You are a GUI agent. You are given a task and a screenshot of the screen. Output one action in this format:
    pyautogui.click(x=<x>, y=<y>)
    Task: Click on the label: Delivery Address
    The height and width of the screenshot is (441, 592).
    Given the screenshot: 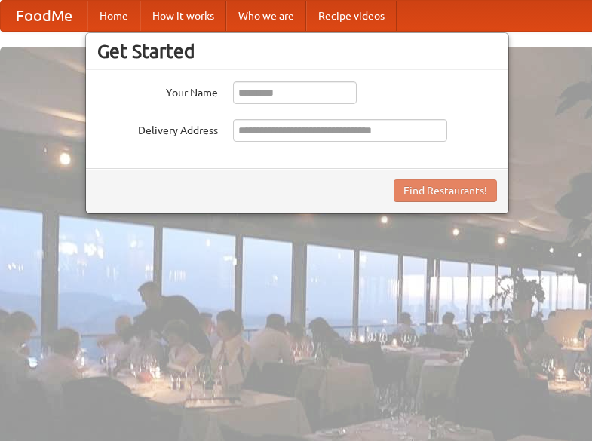 What is the action you would take?
    pyautogui.click(x=158, y=128)
    